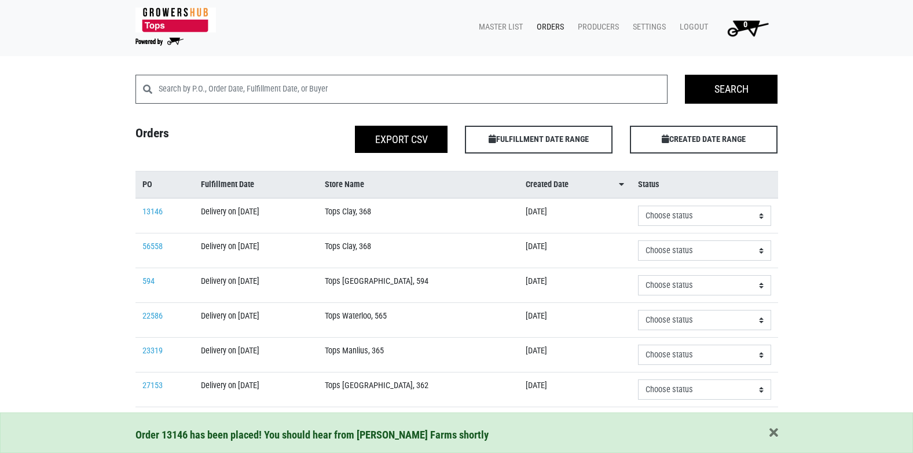 The image size is (913, 453). Describe the element at coordinates (401, 139) in the screenshot. I see `button: Export CSV` at that location.